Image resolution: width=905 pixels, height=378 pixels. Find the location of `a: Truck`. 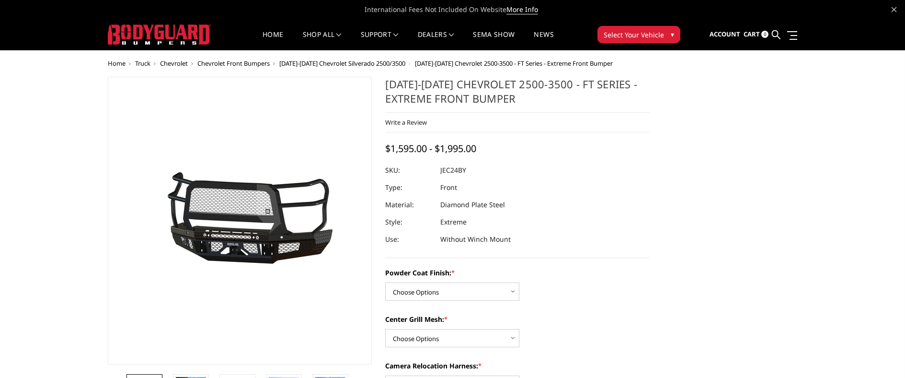

a: Truck is located at coordinates (143, 63).